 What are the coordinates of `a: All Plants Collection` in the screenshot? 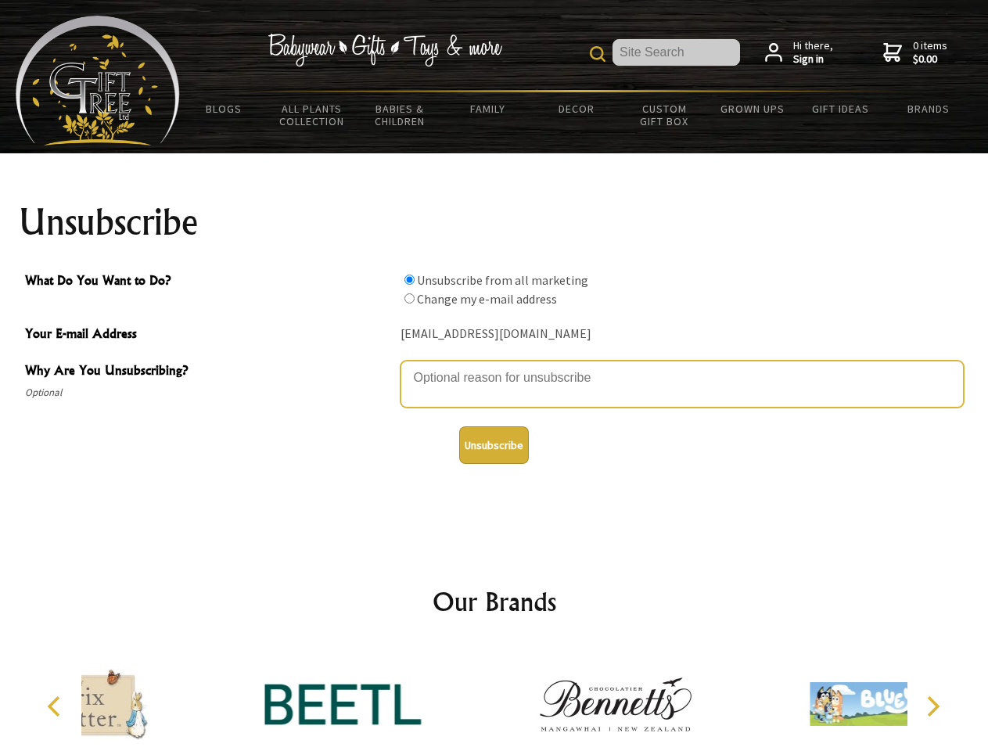 It's located at (312, 115).